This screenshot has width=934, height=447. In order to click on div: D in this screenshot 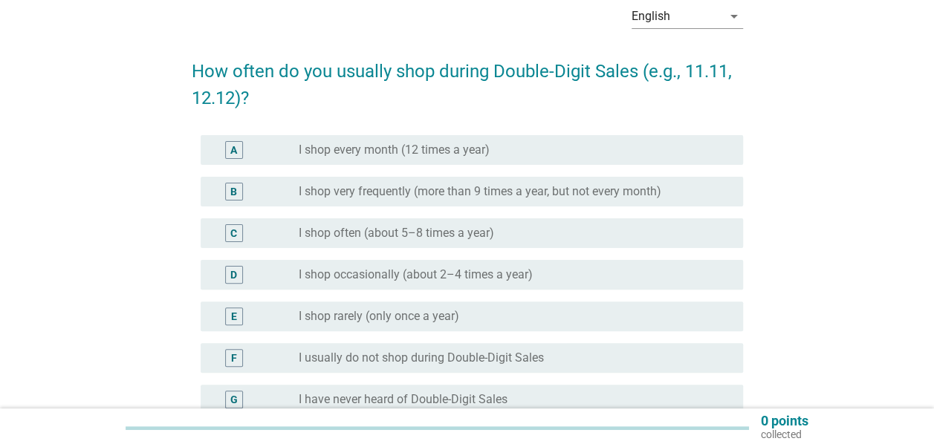, I will do `click(233, 275)`.